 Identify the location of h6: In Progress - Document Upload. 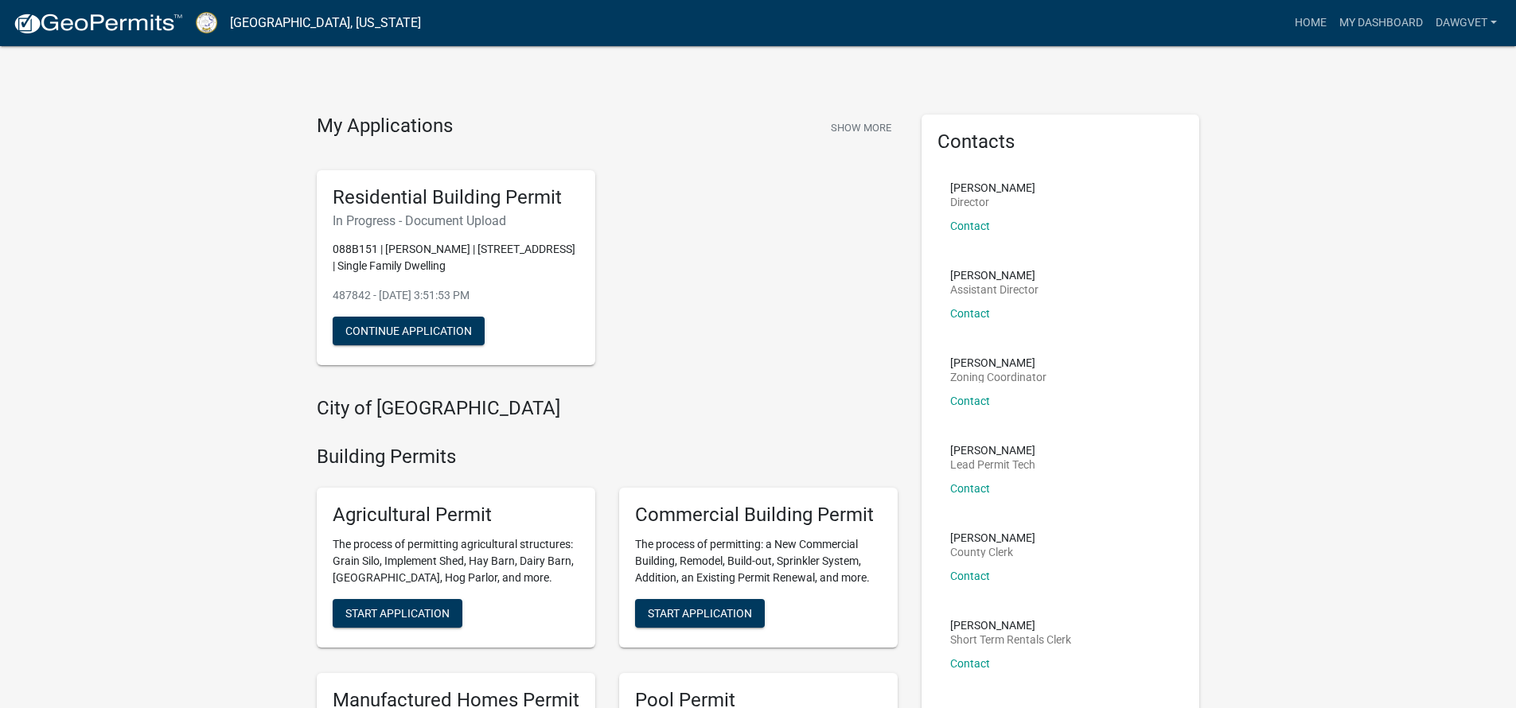
(456, 220).